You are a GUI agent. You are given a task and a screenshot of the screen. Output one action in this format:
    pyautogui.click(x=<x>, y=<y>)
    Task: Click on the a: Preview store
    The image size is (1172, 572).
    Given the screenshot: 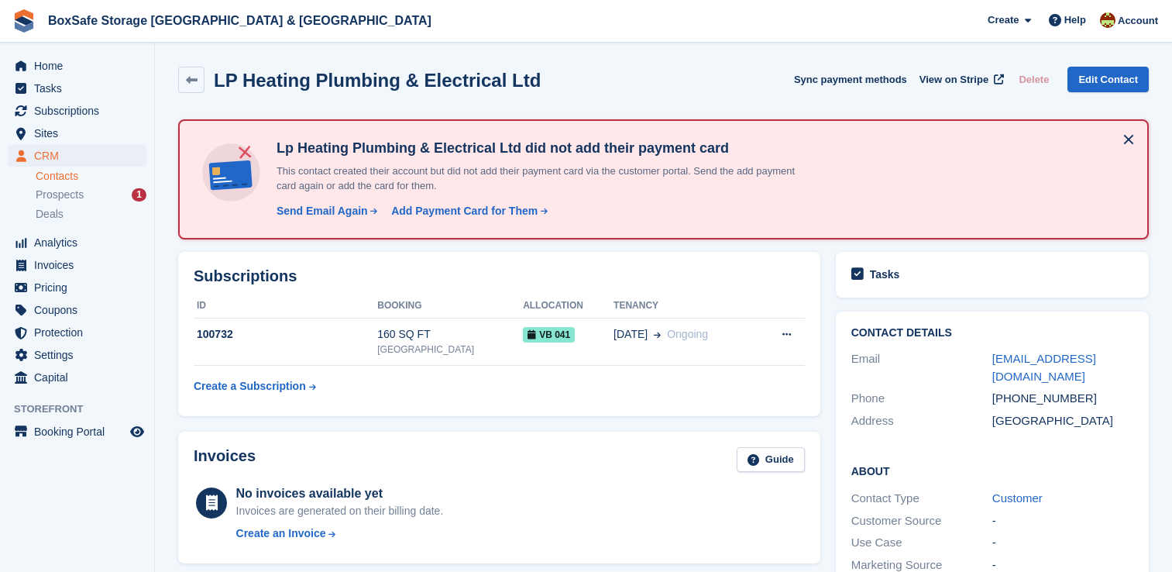 What is the action you would take?
    pyautogui.click(x=137, y=431)
    